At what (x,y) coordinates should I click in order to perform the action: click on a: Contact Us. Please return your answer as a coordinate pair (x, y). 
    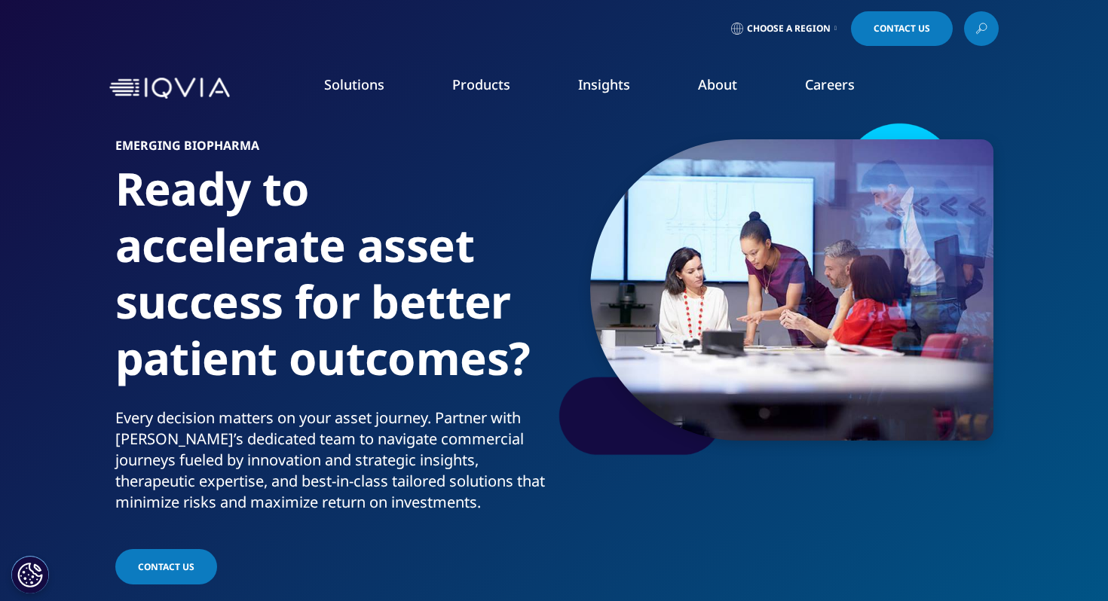
    Looking at the image, I should click on (901, 29).